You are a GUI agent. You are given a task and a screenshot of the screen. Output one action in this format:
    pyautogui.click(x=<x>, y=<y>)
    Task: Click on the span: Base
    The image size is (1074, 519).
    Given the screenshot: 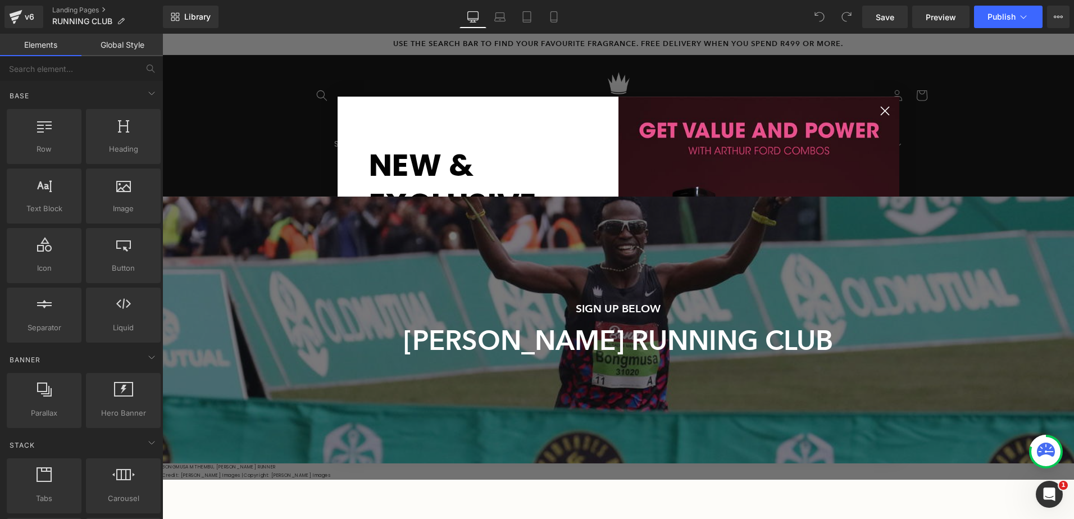 What is the action you would take?
    pyautogui.click(x=19, y=95)
    